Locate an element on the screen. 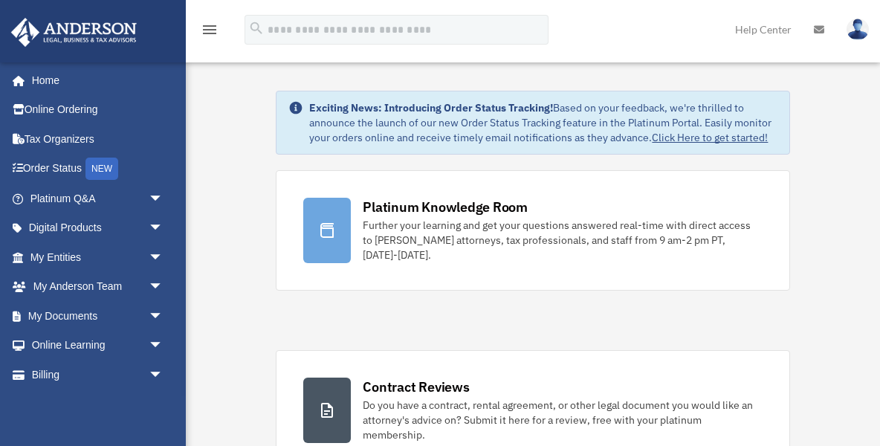 This screenshot has width=880, height=446. div: Do you have a contract, rental agreement, or other legal document you would like an attorney's ad... is located at coordinates (562, 420).